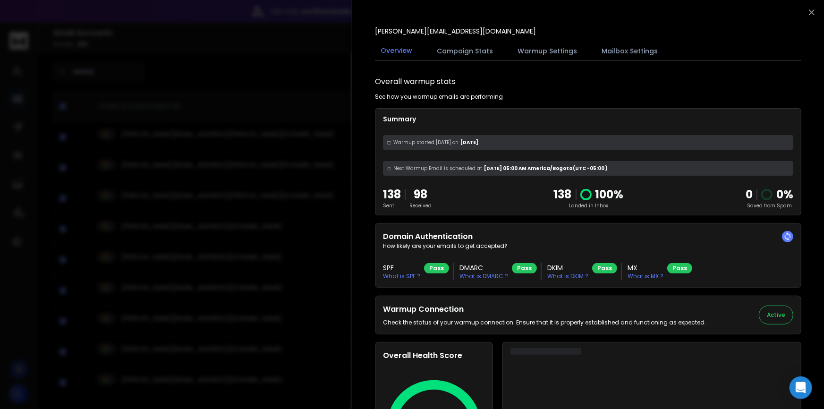  Describe the element at coordinates (785, 195) in the screenshot. I see `p: 0 %` at that location.